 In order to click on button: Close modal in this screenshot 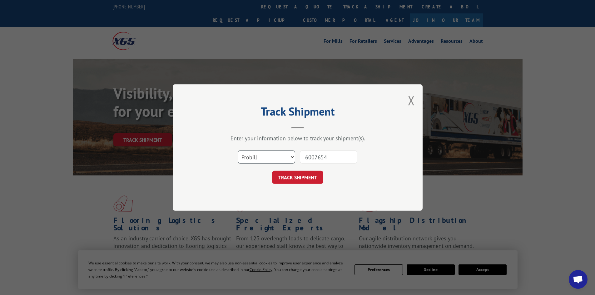, I will do `click(411, 100)`.